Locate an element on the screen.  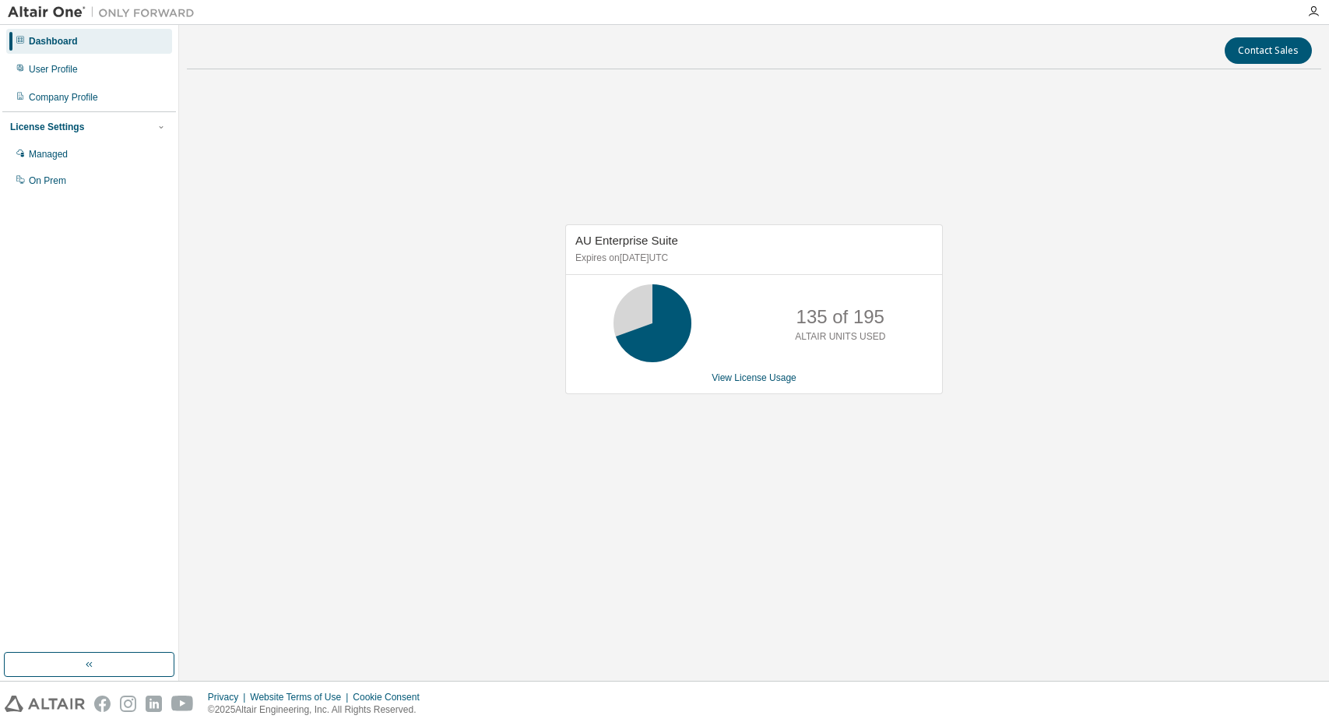
a: View License Usage is located at coordinates (754, 378).